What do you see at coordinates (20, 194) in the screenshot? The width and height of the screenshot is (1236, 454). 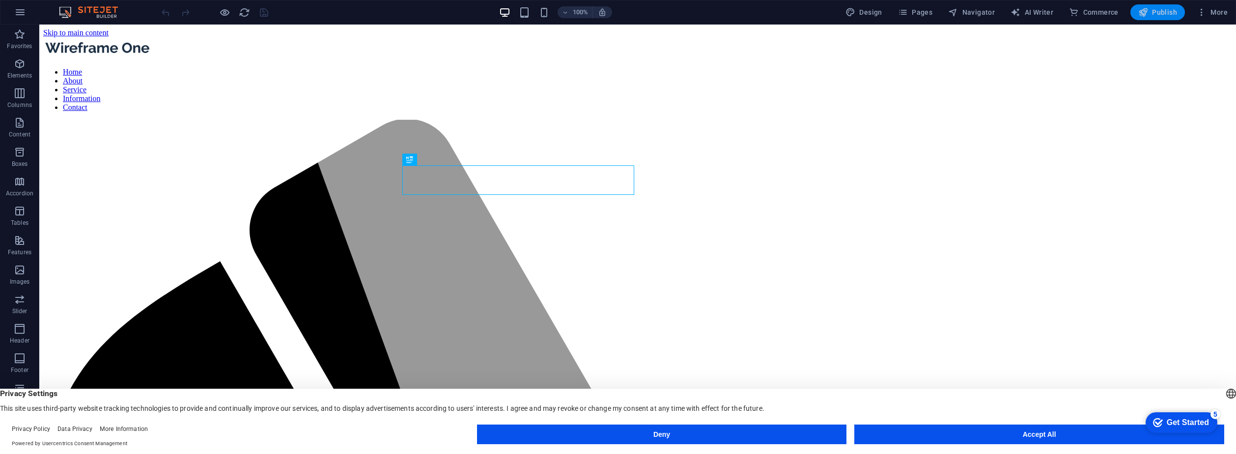 I see `p: Accordion` at bounding box center [20, 194].